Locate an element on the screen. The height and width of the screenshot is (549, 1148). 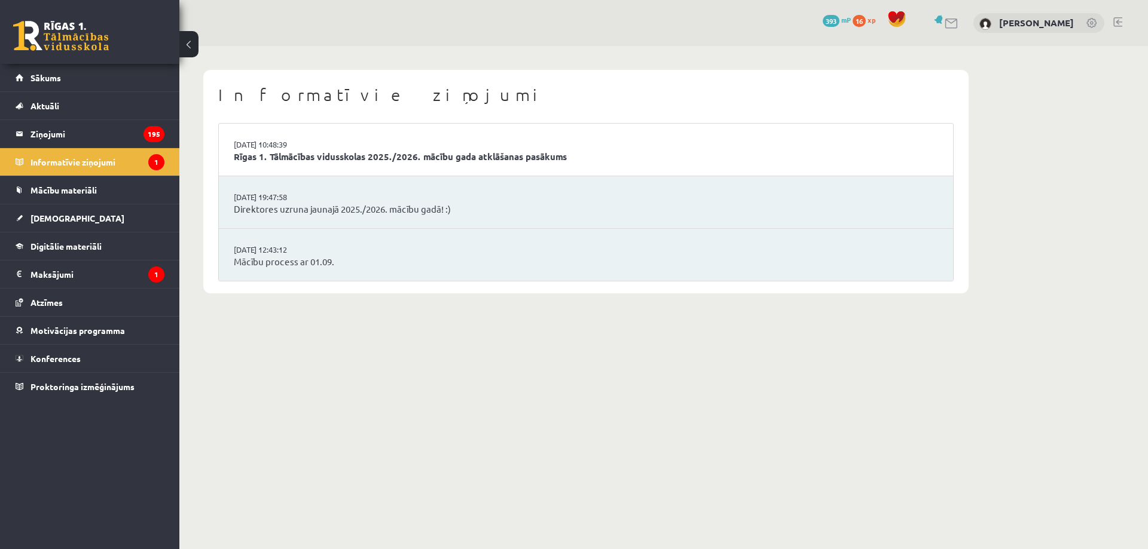
a: Motivācijas programma is located at coordinates (90, 331).